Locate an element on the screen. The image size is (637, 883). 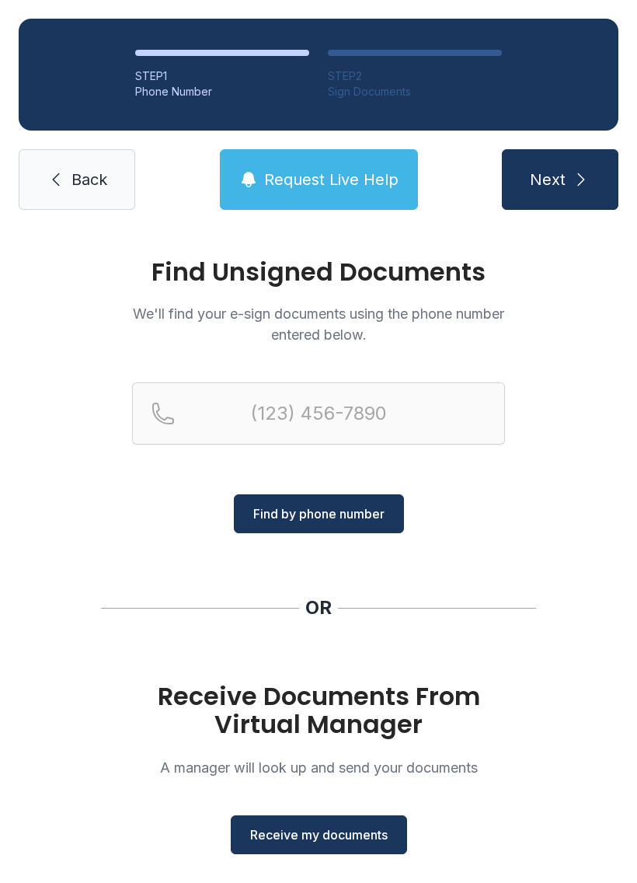
div: OR is located at coordinates (319, 608).